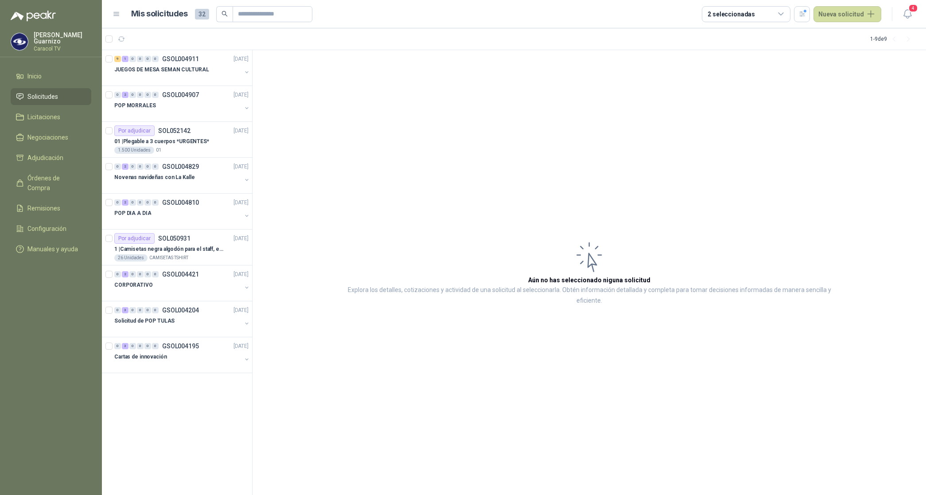 The image size is (926, 495). What do you see at coordinates (51, 249) in the screenshot?
I see `a: Manuales y ayuda` at bounding box center [51, 249].